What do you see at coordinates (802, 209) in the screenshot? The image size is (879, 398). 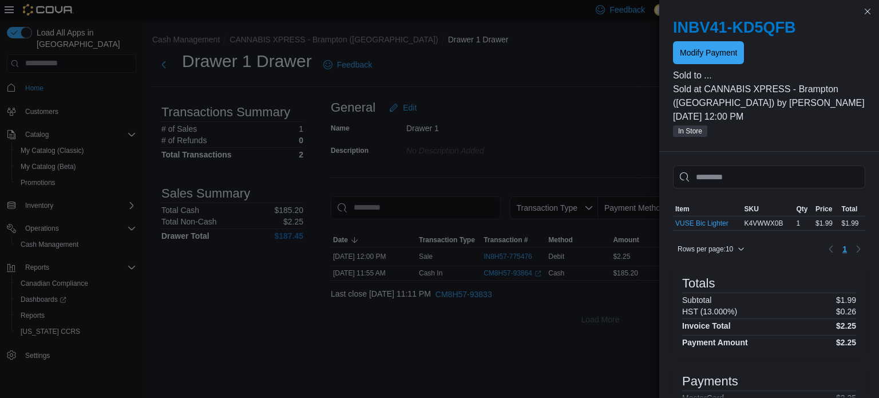 I see `span: Qty` at bounding box center [802, 209].